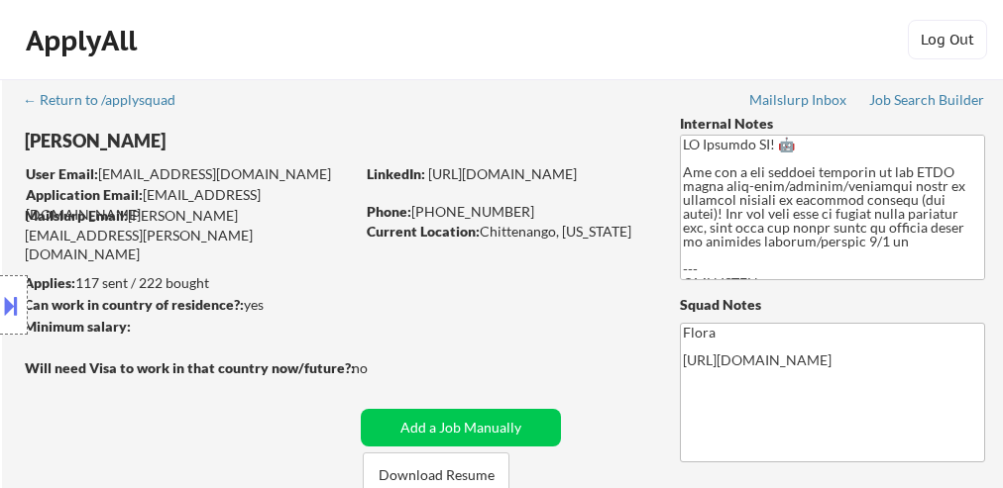 Image resolution: width=1003 pixels, height=488 pixels. What do you see at coordinates (832, 124) in the screenshot?
I see `div: Internal Notes` at bounding box center [832, 124].